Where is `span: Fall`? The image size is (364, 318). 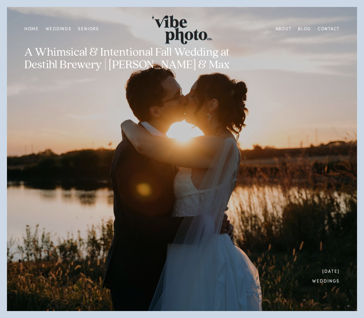 span: Fall is located at coordinates (163, 52).